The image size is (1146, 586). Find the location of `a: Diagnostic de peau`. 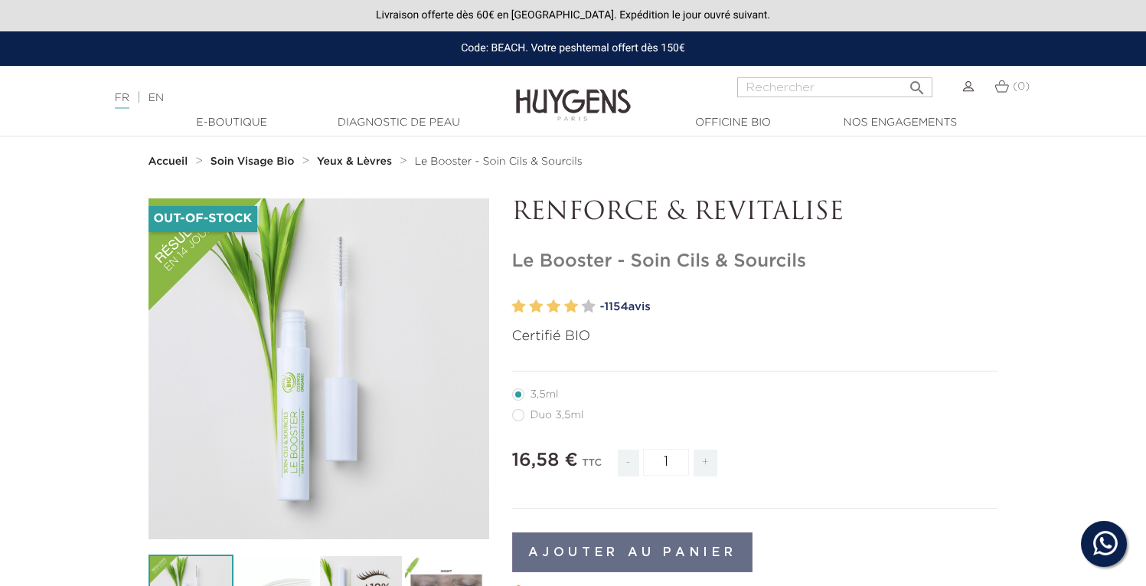

a: Diagnostic de peau is located at coordinates (399, 123).